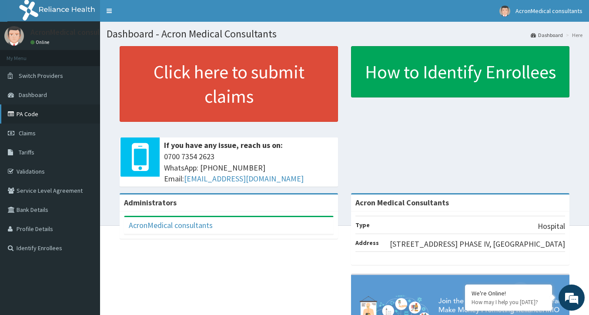 The height and width of the screenshot is (315, 589). I want to click on a: Online, so click(41, 42).